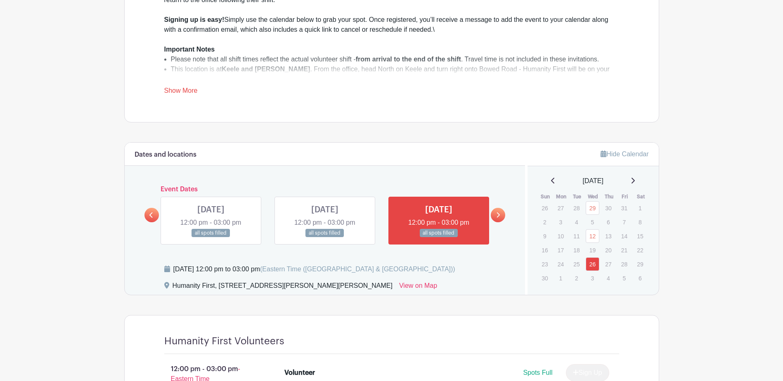  Describe the element at coordinates (609, 197) in the screenshot. I see `th: Thu` at that location.